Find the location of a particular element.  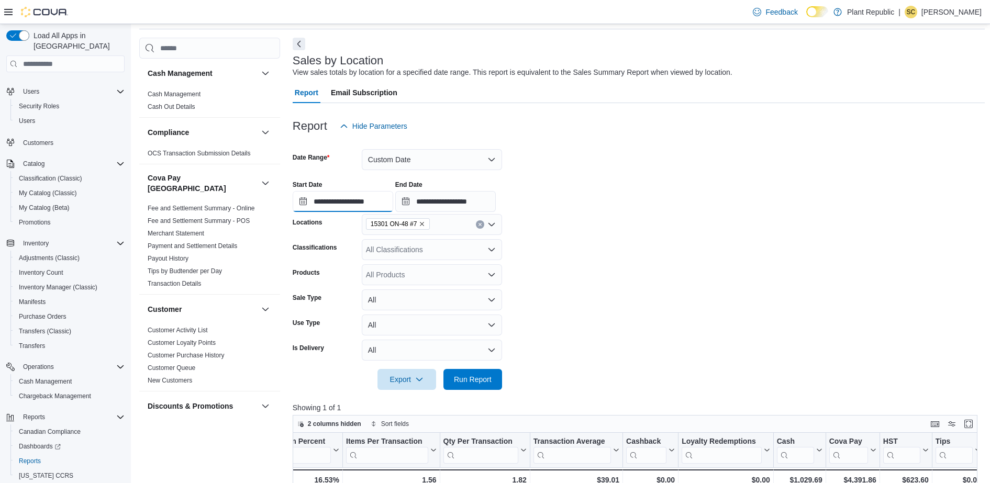

button: Sort fields is located at coordinates (389, 424).